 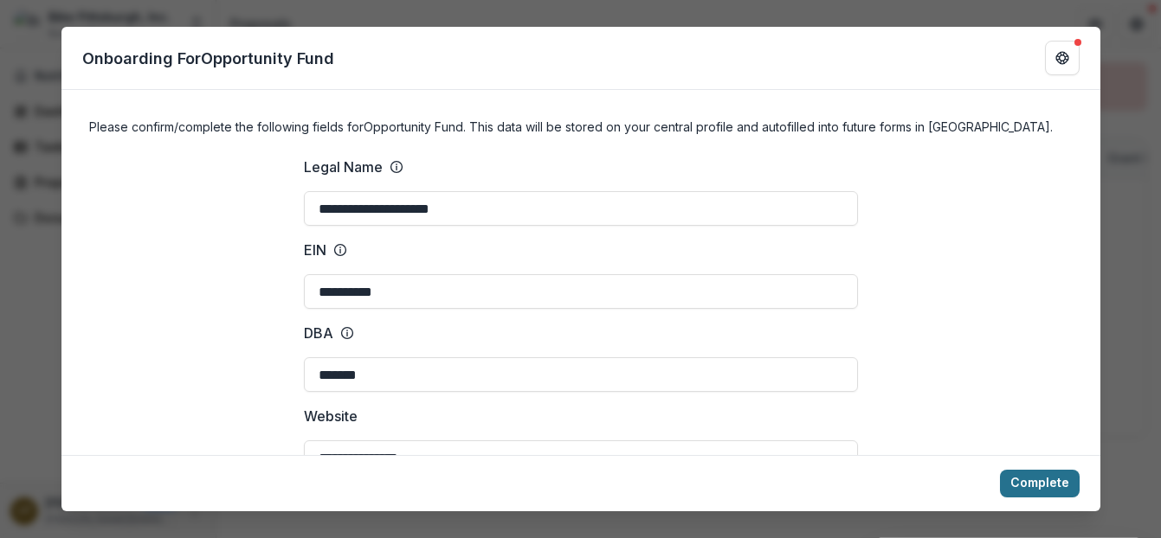 I want to click on h4: Please confirm/complete the following fields for Opportunity Fund . This data will be stored on y..., so click(x=581, y=126).